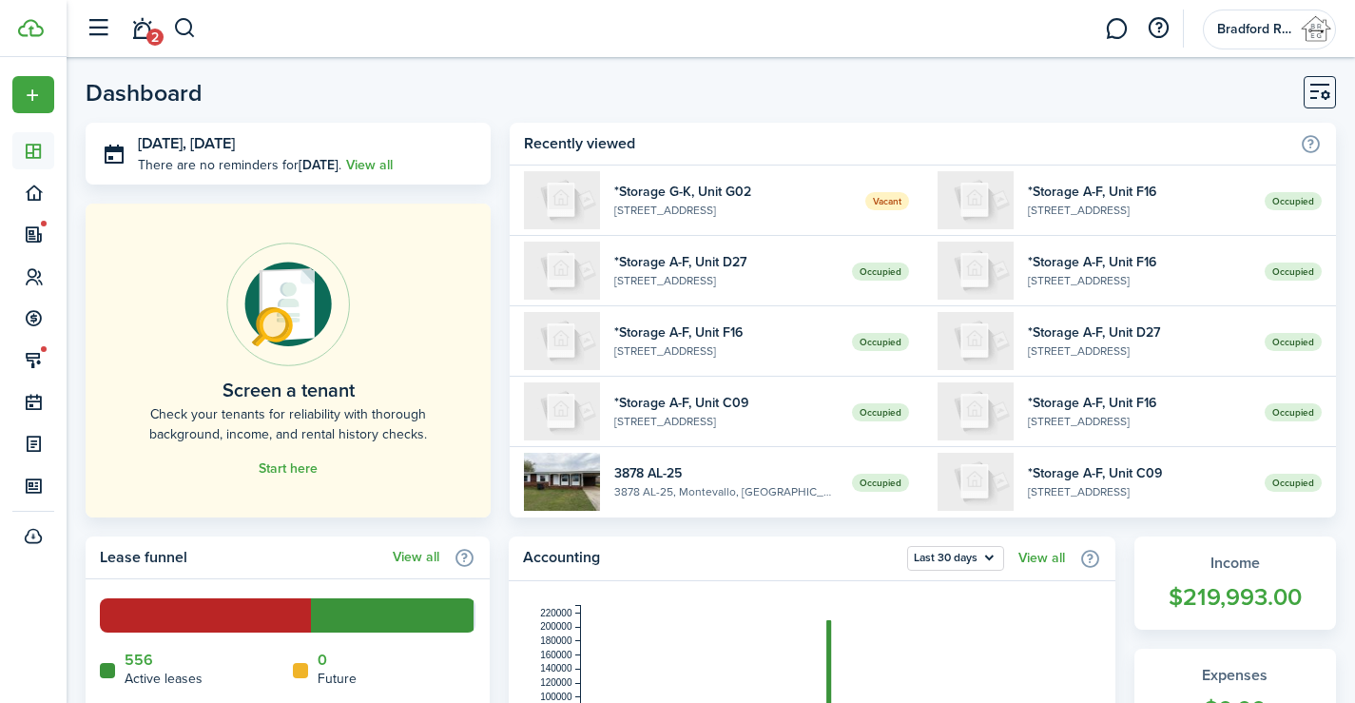 The height and width of the screenshot is (703, 1355). I want to click on tspan: 160000, so click(556, 654).